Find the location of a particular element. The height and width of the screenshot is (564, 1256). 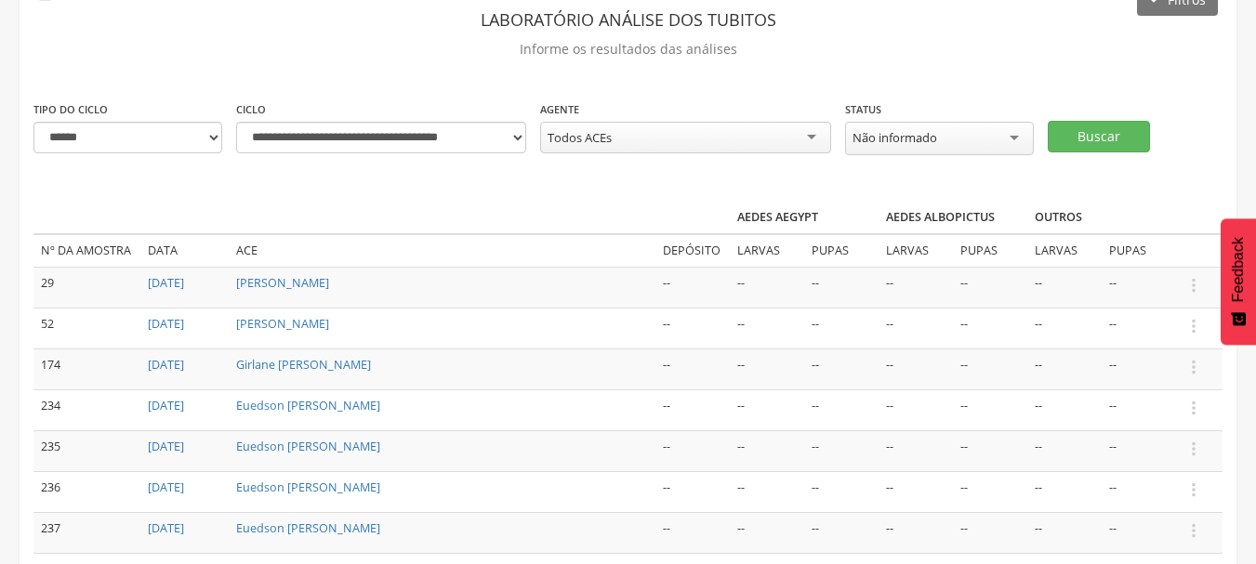

button: Buscar is located at coordinates (1099, 137).